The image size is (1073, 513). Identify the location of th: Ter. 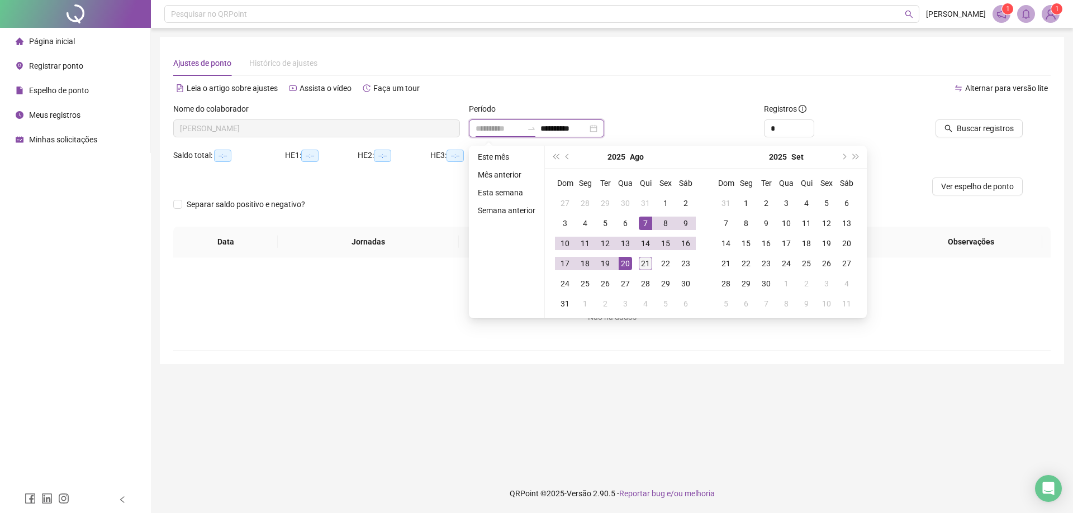
(766, 183).